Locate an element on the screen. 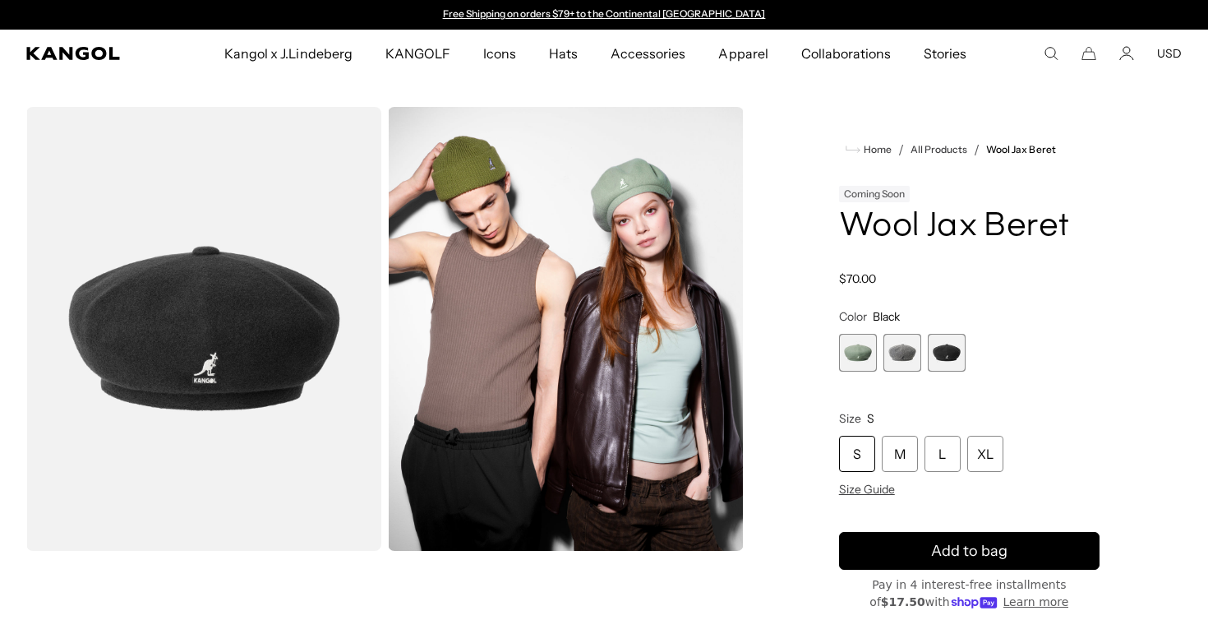  span: Icons is located at coordinates (500, 53).